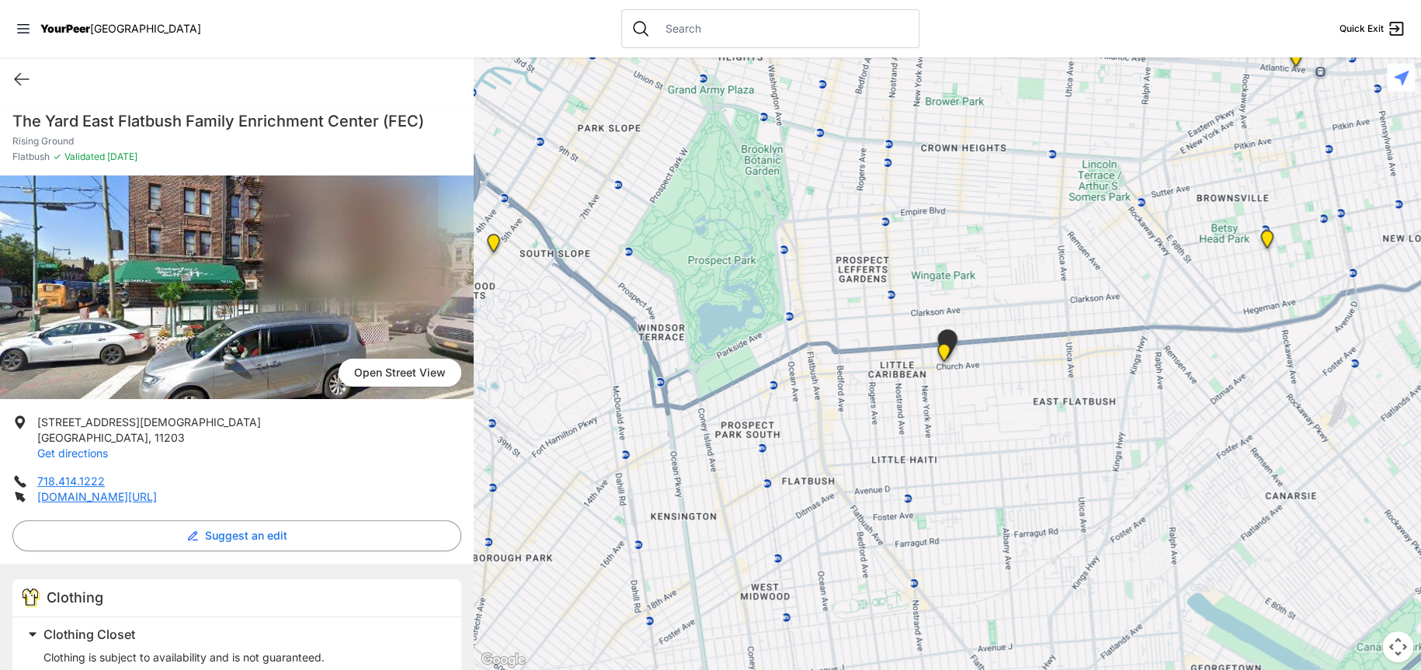 The width and height of the screenshot is (1421, 670). Describe the element at coordinates (237, 141) in the screenshot. I see `p: Rising Ground` at that location.